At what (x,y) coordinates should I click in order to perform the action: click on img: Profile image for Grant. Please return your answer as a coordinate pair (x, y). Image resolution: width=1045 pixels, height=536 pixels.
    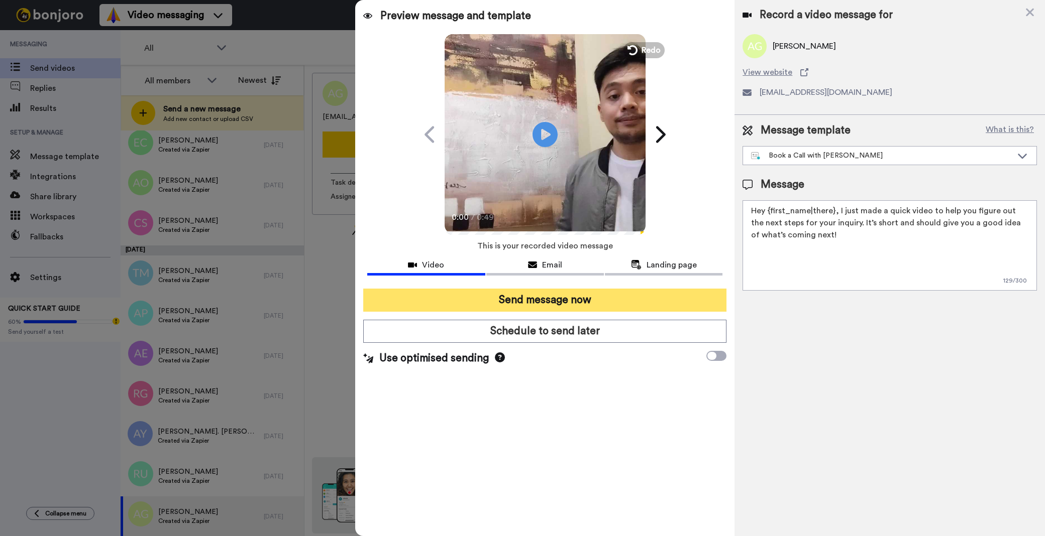
    Looking at the image, I should click on (31, 38).